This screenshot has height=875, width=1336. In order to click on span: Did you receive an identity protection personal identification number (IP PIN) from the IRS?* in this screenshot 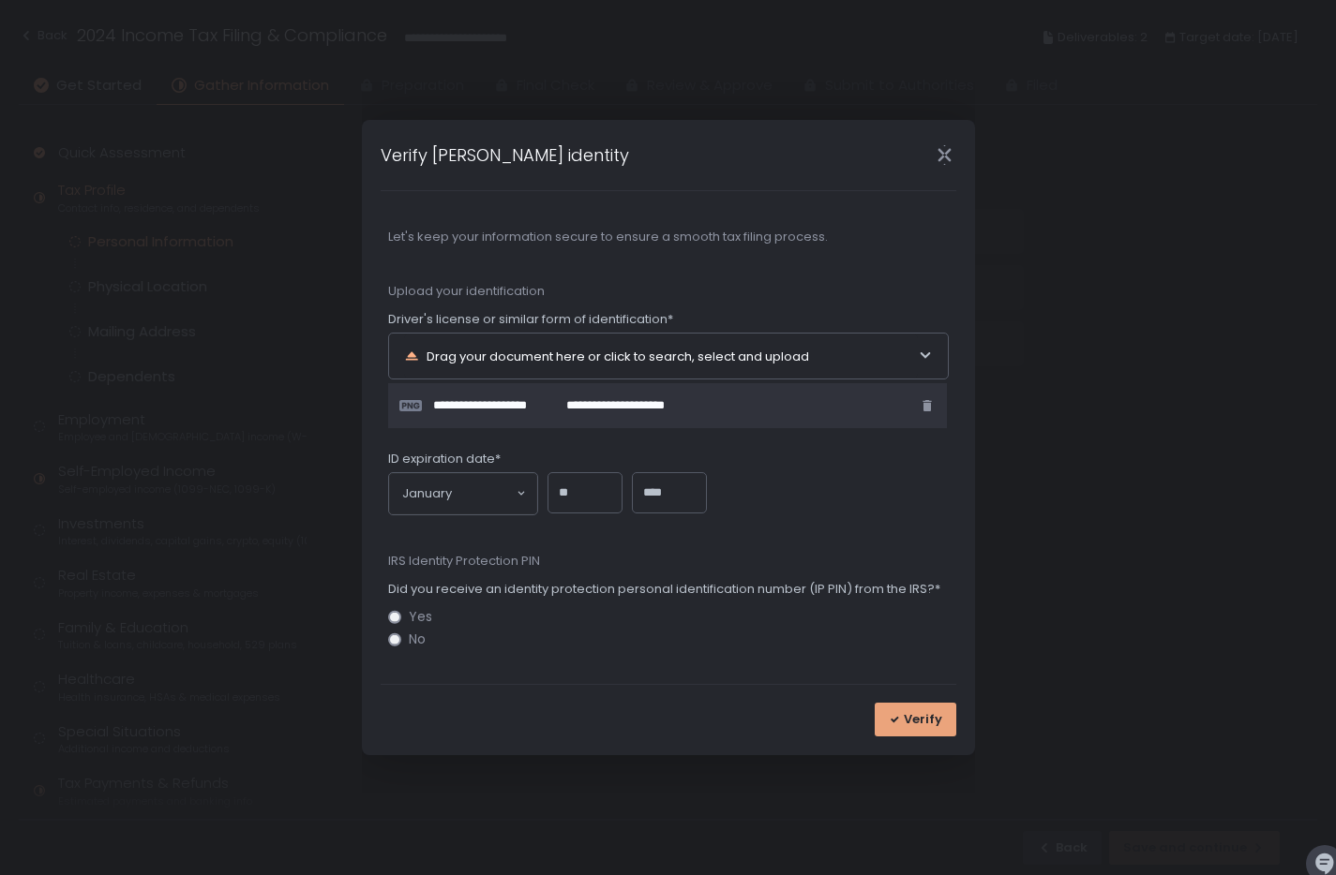, I will do `click(664, 590)`.